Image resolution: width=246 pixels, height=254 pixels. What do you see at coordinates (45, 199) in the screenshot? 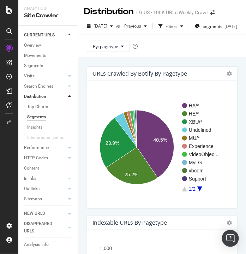
I see `a: Sitemaps` at bounding box center [45, 199].